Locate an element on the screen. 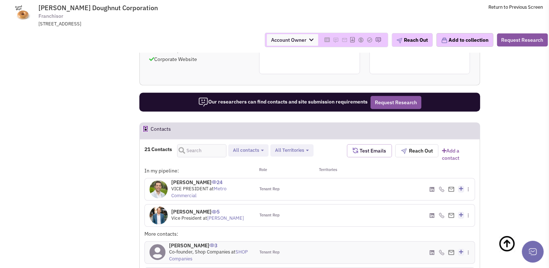  a: SHOP Companies is located at coordinates (208, 255).